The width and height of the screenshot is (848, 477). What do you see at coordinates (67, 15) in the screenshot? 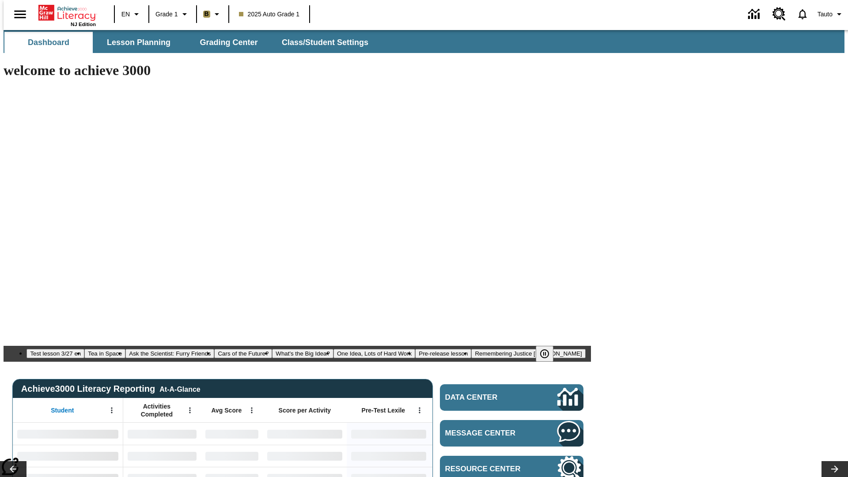
I see `div: Home` at bounding box center [67, 15].